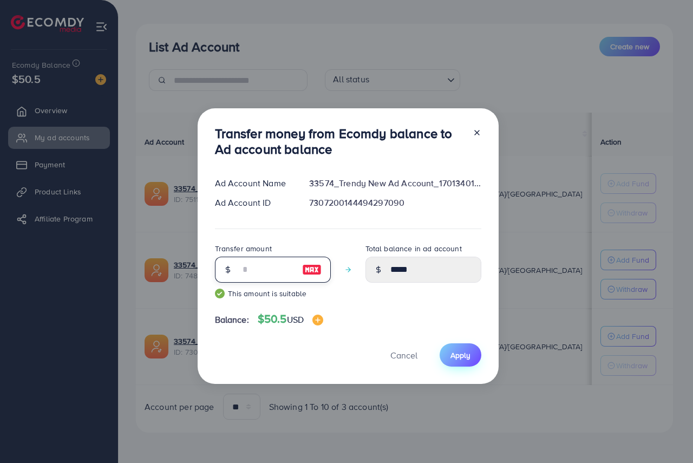 Image resolution: width=693 pixels, height=463 pixels. What do you see at coordinates (253, 202) in the screenshot?
I see `div: Ad Account ID` at bounding box center [253, 202].